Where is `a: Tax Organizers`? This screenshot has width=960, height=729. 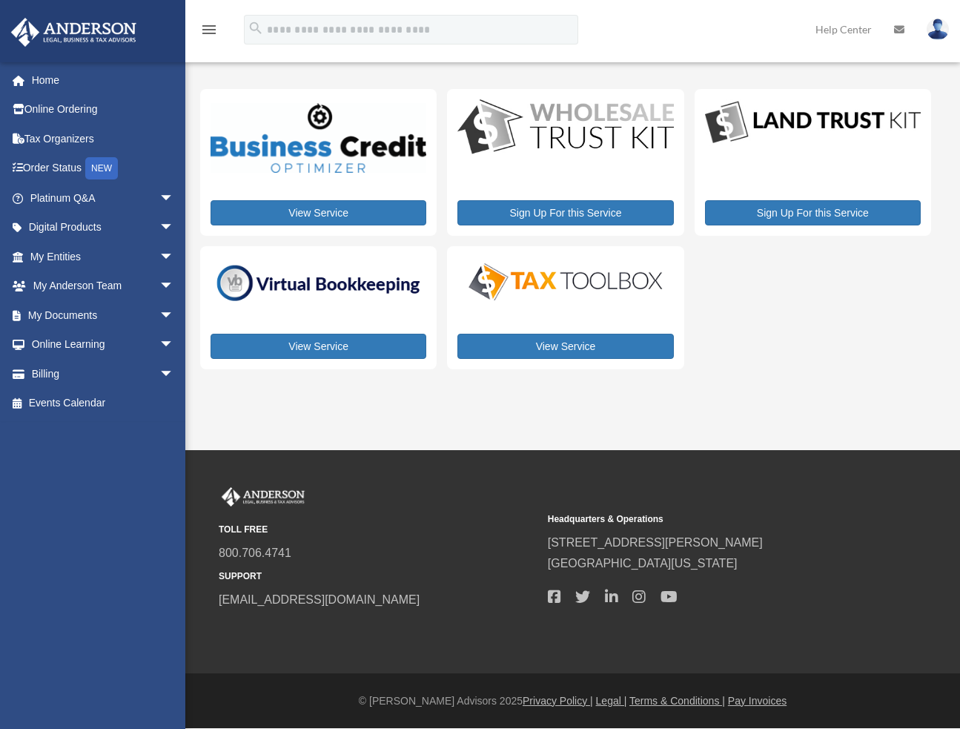
a: Tax Organizers is located at coordinates (103, 139).